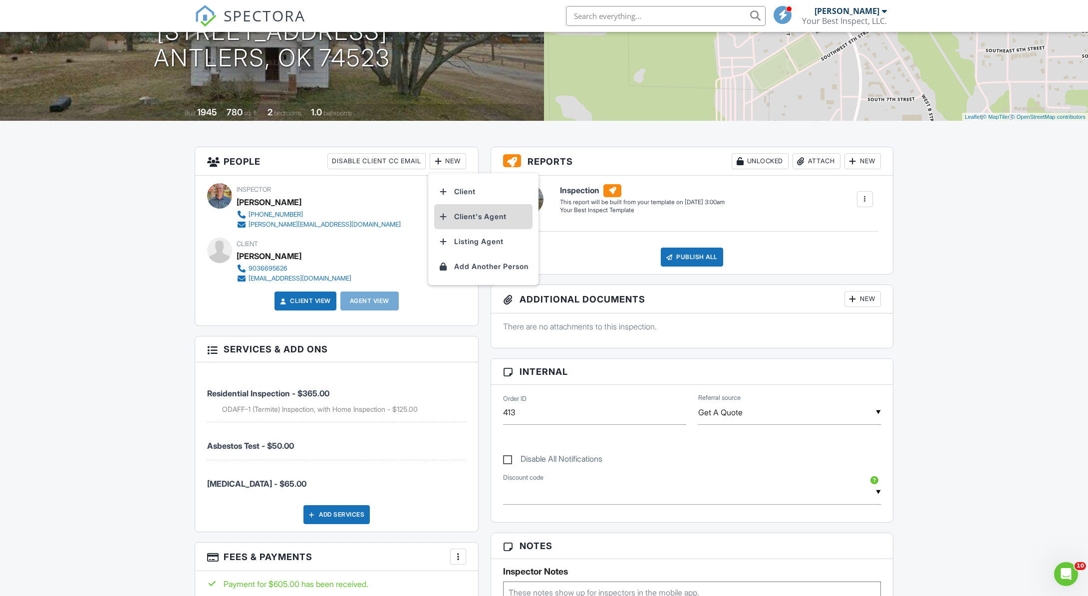 The image size is (1088, 596). I want to click on div: 780, so click(235, 112).